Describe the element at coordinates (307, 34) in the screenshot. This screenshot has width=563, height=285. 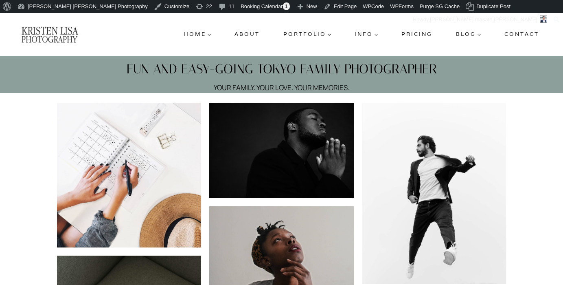
I see `a: Portfolio` at that location.